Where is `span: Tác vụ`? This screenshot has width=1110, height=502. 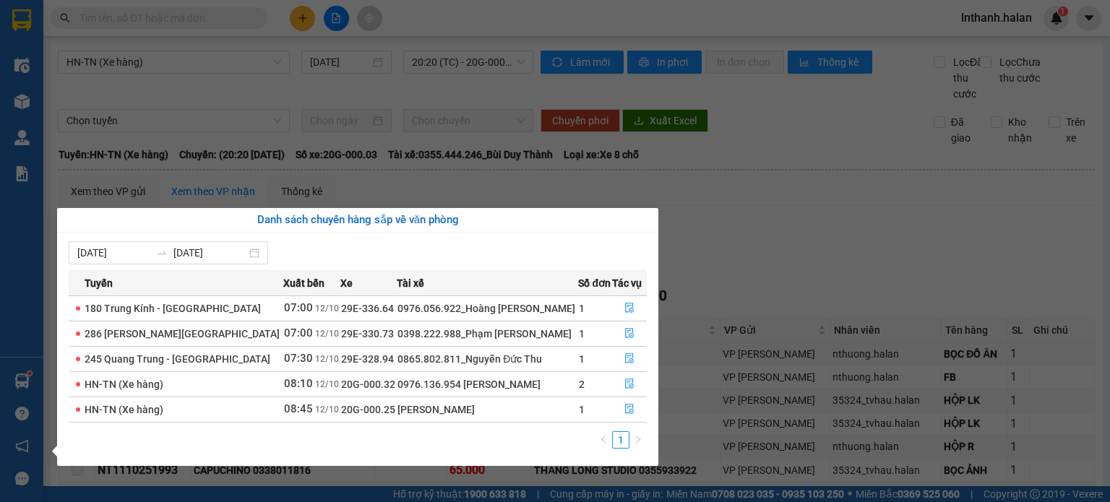
span: Tác vụ is located at coordinates (627, 283).